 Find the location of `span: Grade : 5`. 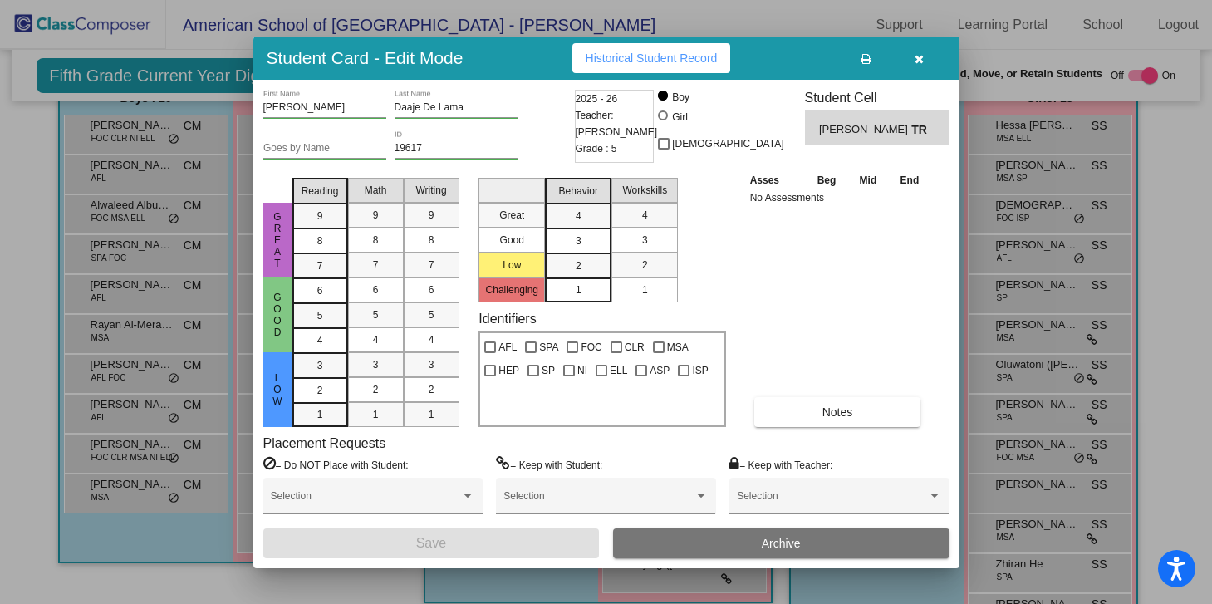

span: Grade : 5 is located at coordinates (597, 149).